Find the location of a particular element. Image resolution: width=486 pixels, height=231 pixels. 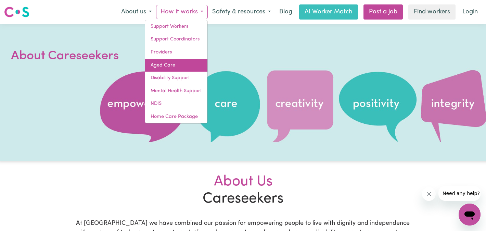

a: Home Care Package is located at coordinates (176, 117).